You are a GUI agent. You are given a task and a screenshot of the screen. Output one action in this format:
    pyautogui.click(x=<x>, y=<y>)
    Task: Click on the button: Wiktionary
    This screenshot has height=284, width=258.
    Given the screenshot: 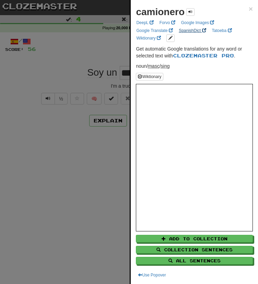 What is the action you would take?
    pyautogui.click(x=150, y=77)
    